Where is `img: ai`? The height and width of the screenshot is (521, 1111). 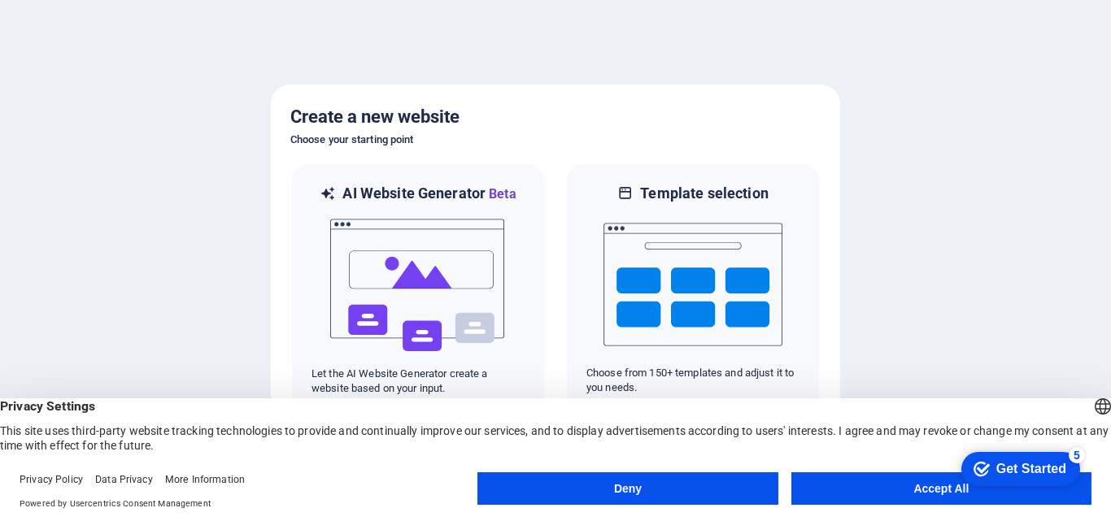 img: ai is located at coordinates (418, 285).